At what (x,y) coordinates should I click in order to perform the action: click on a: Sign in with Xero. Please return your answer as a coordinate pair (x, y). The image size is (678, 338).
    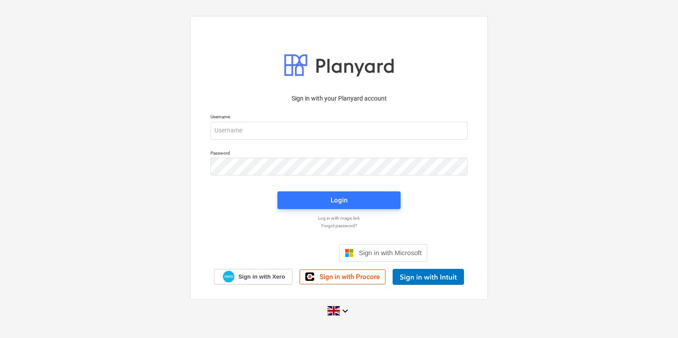
    Looking at the image, I should click on (253, 277).